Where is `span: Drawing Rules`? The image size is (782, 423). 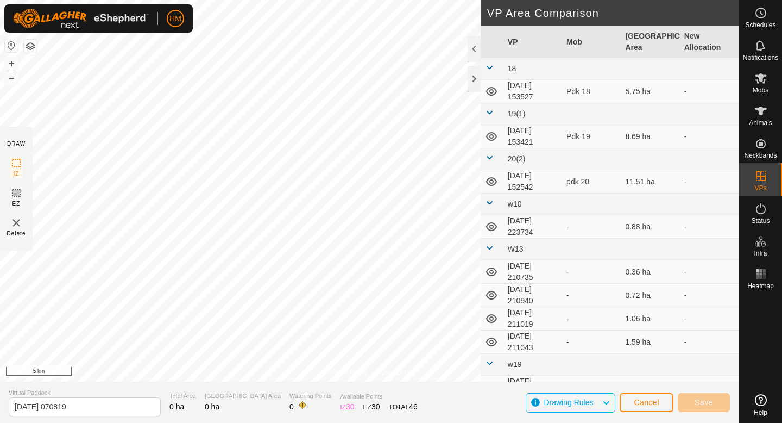 span: Drawing Rules is located at coordinates (568, 402).